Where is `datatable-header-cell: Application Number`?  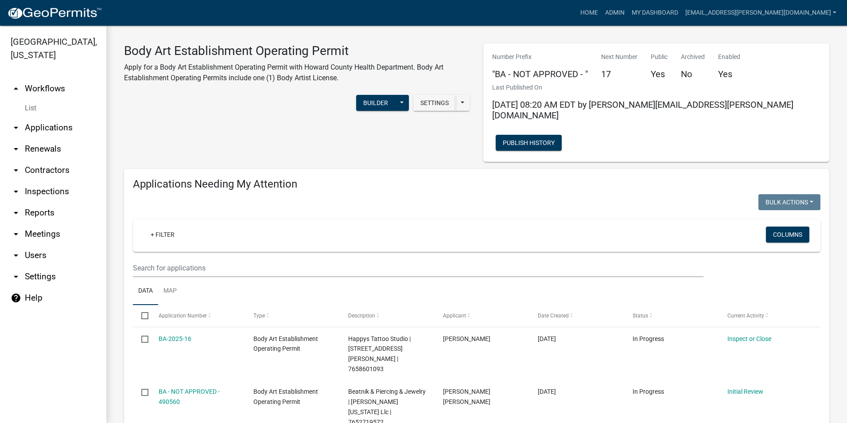
datatable-header-cell: Application Number is located at coordinates (197, 316).